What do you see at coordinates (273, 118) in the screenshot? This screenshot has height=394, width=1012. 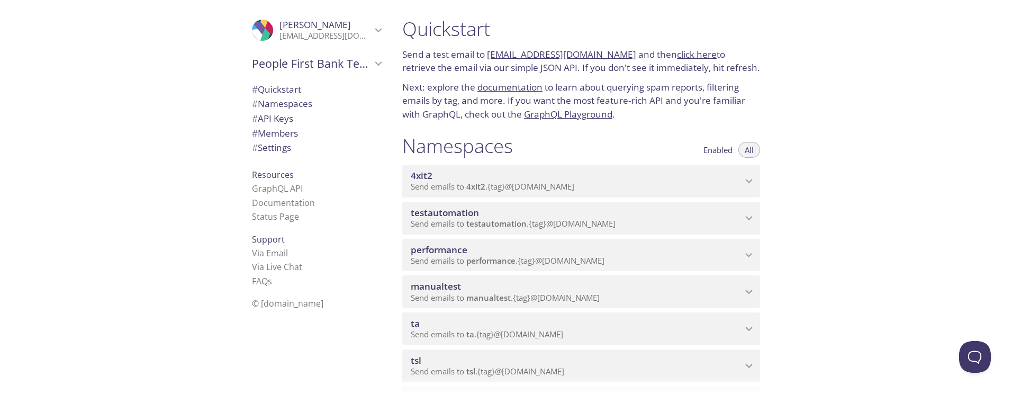 I see `span: API Keys` at bounding box center [273, 118].